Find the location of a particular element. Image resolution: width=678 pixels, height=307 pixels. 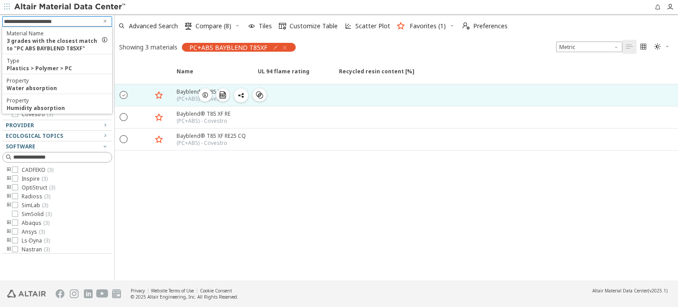

span: Provider is located at coordinates (20, 125).